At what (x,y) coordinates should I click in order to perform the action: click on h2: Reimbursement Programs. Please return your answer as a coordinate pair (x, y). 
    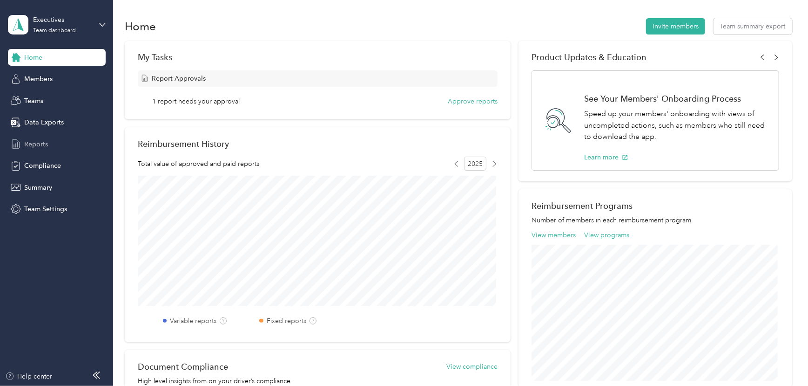
    Looking at the image, I should click on (655, 205).